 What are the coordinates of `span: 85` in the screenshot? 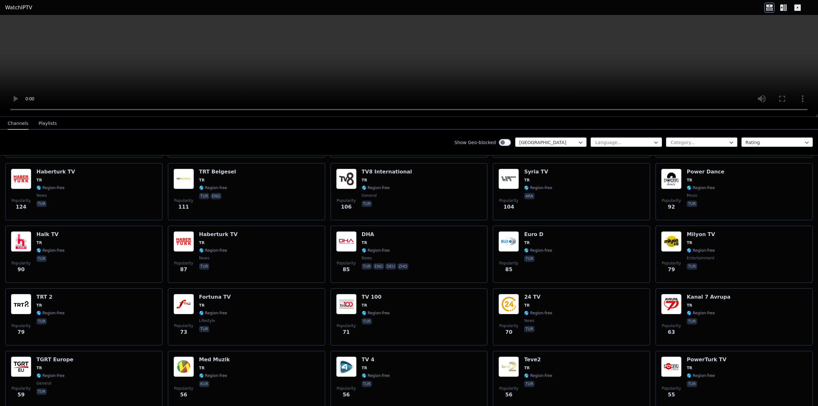 It's located at (509, 270).